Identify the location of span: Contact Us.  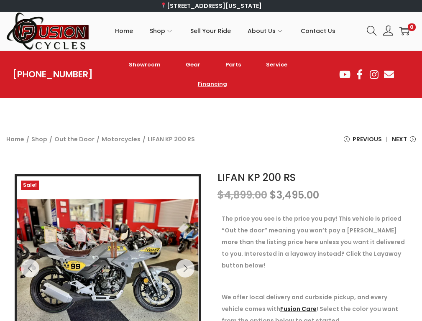
(318, 31).